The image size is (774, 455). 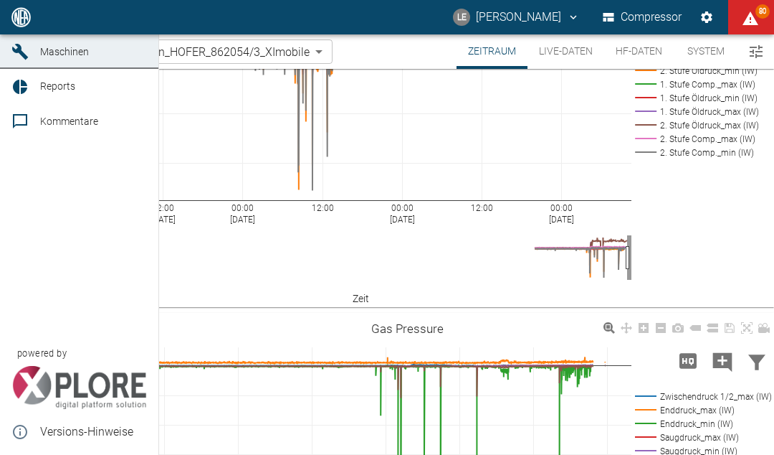 What do you see at coordinates (93, 432) in the screenshot?
I see `span: Versions-Hinweise` at bounding box center [93, 432].